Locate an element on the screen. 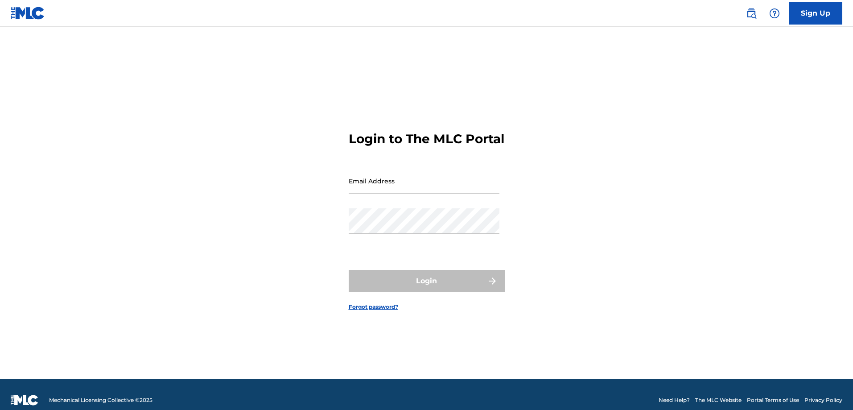 This screenshot has height=410, width=853. img: search is located at coordinates (752, 13).